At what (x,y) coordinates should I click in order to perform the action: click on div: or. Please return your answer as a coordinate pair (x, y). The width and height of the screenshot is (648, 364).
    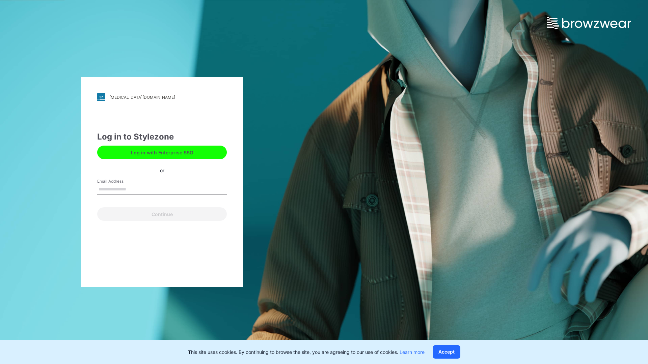
    Looking at the image, I should click on (162, 170).